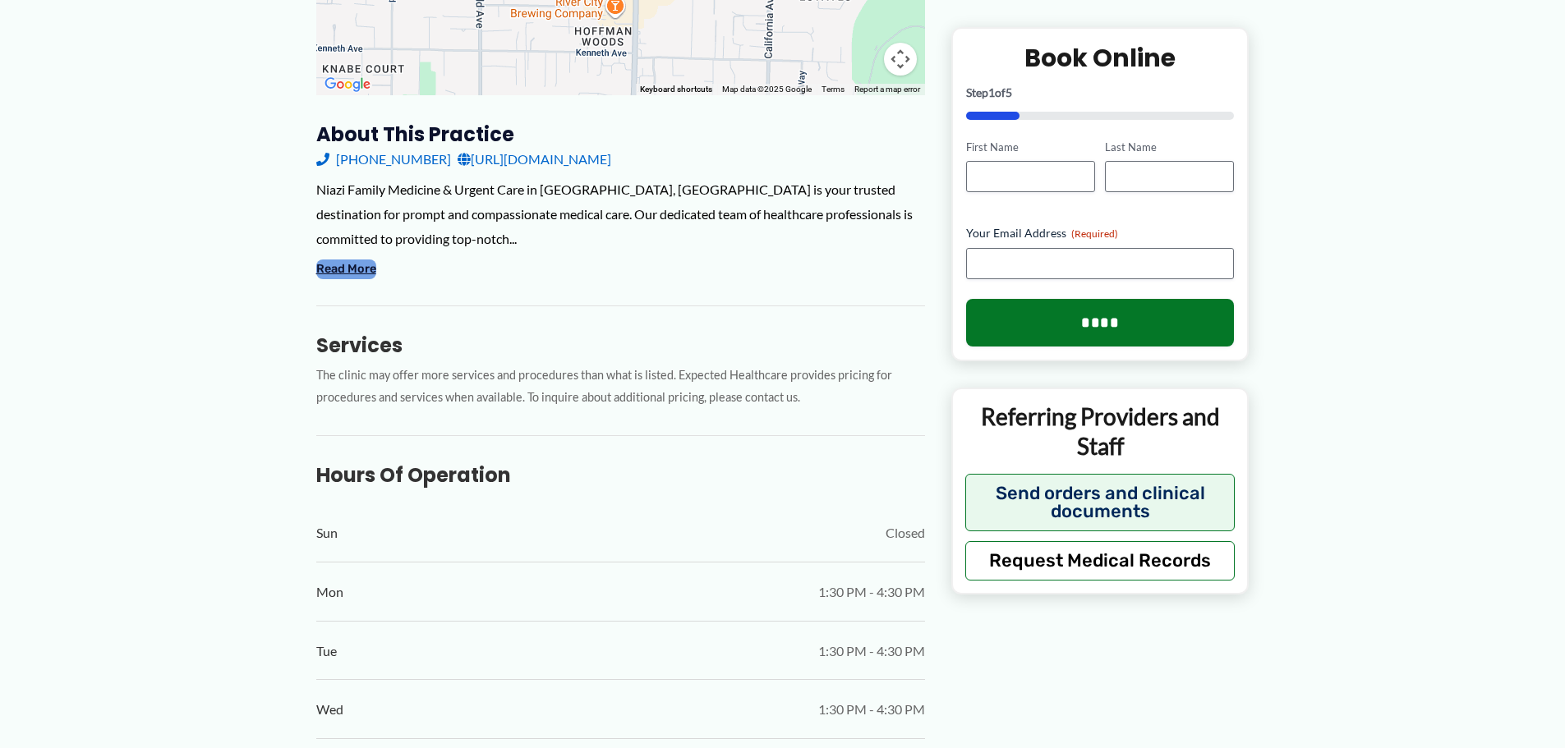 This screenshot has width=1565, height=748. What do you see at coordinates (1100, 92) in the screenshot?
I see `p: Step of` at bounding box center [1100, 92].